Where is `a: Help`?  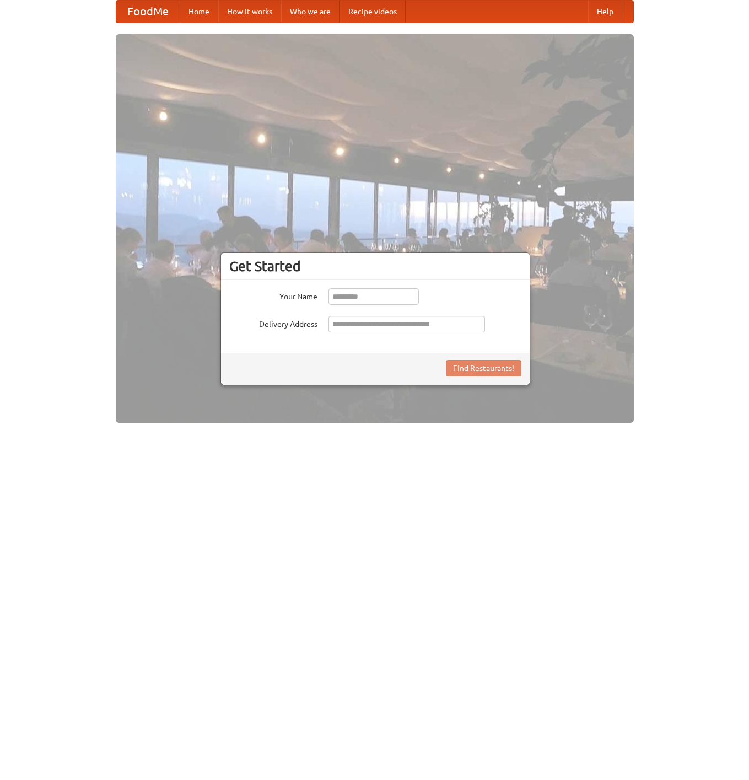
a: Help is located at coordinates (605, 12).